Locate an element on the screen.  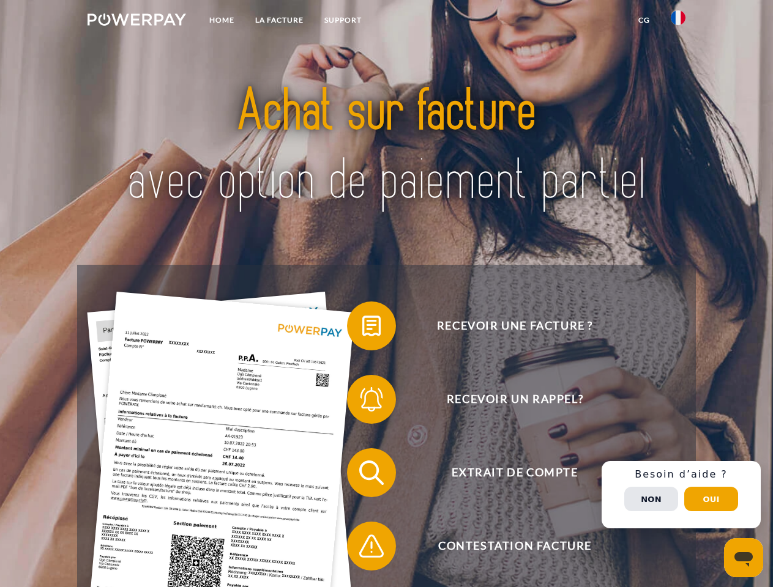
a: Recevoir un rappel? is located at coordinates (506, 399).